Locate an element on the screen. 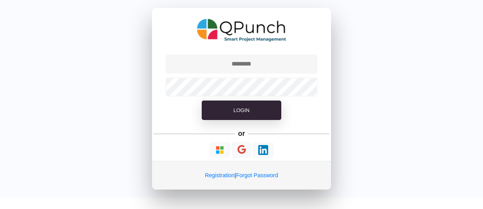 The width and height of the screenshot is (483, 209). a: Forgot Password is located at coordinates (257, 176).